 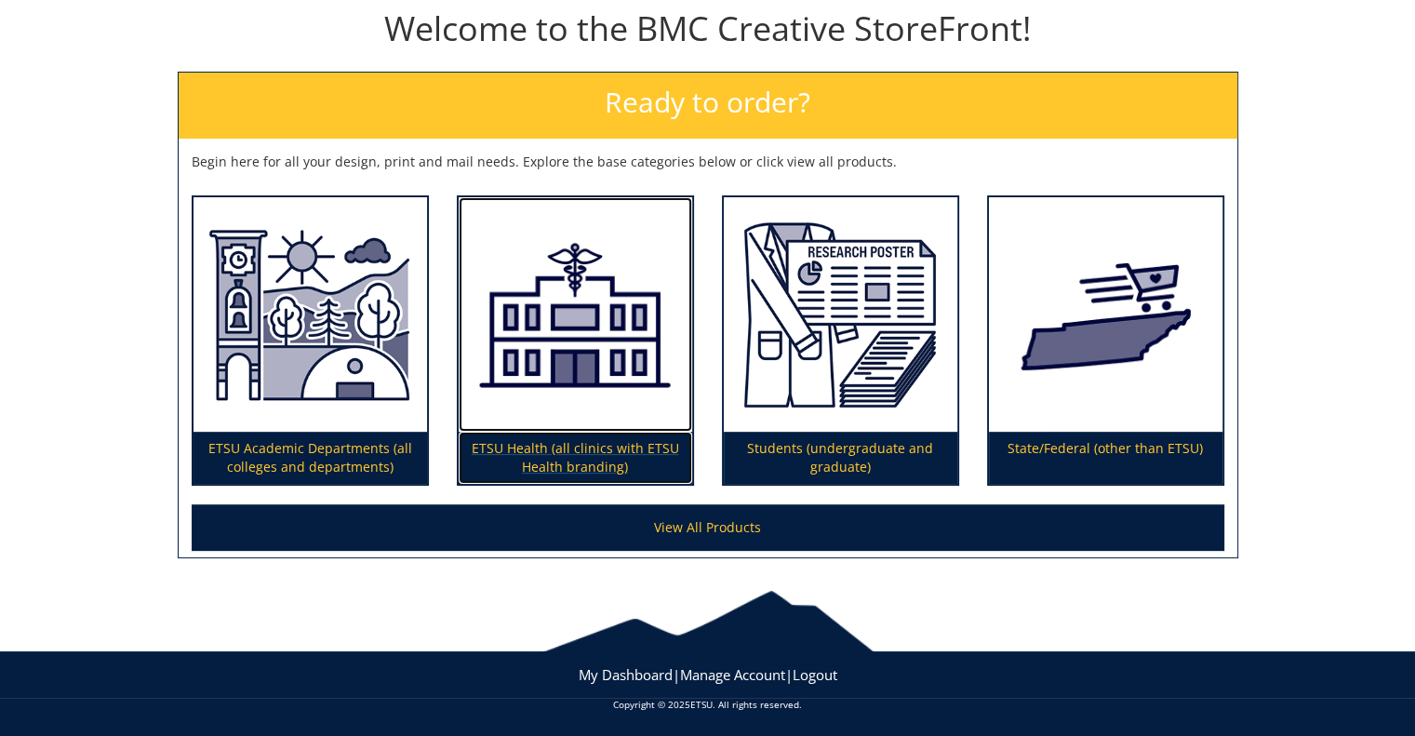 What do you see at coordinates (708, 162) in the screenshot?
I see `p: Begin here for all your design, print and mail needs. Explore the base categories below or click ...` at bounding box center [708, 162].